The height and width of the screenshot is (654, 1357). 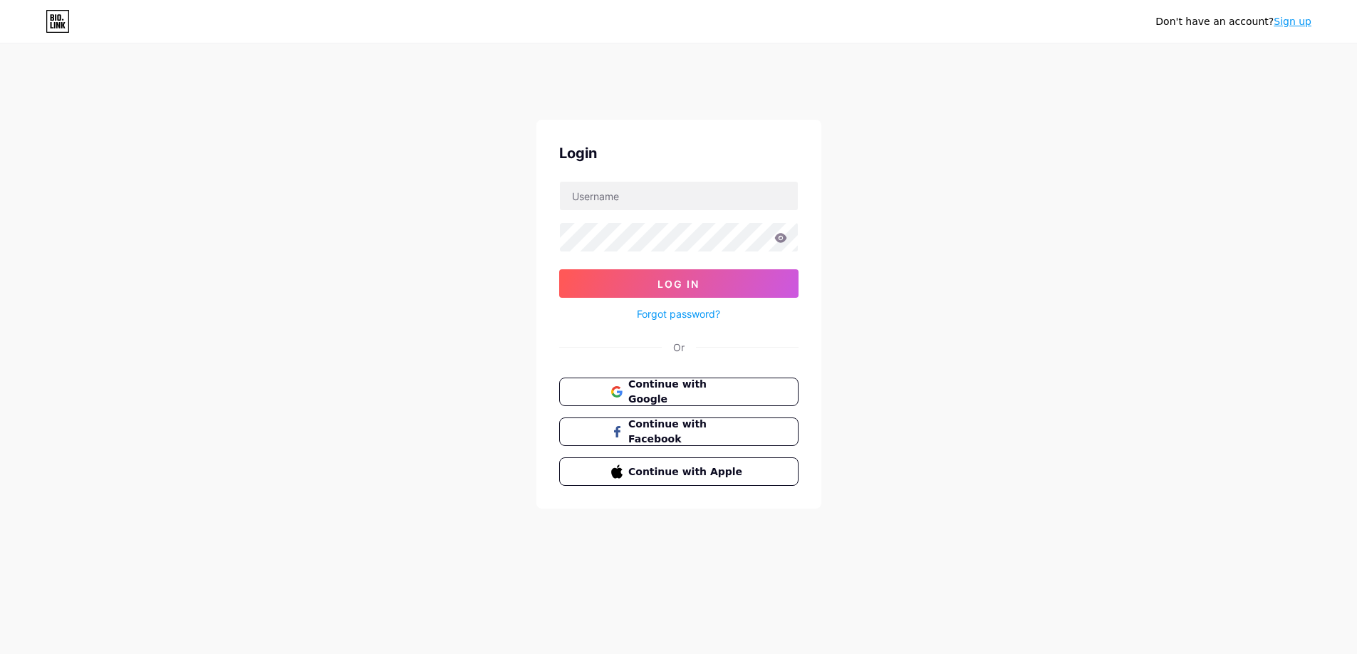 I want to click on div: Login, so click(x=679, y=153).